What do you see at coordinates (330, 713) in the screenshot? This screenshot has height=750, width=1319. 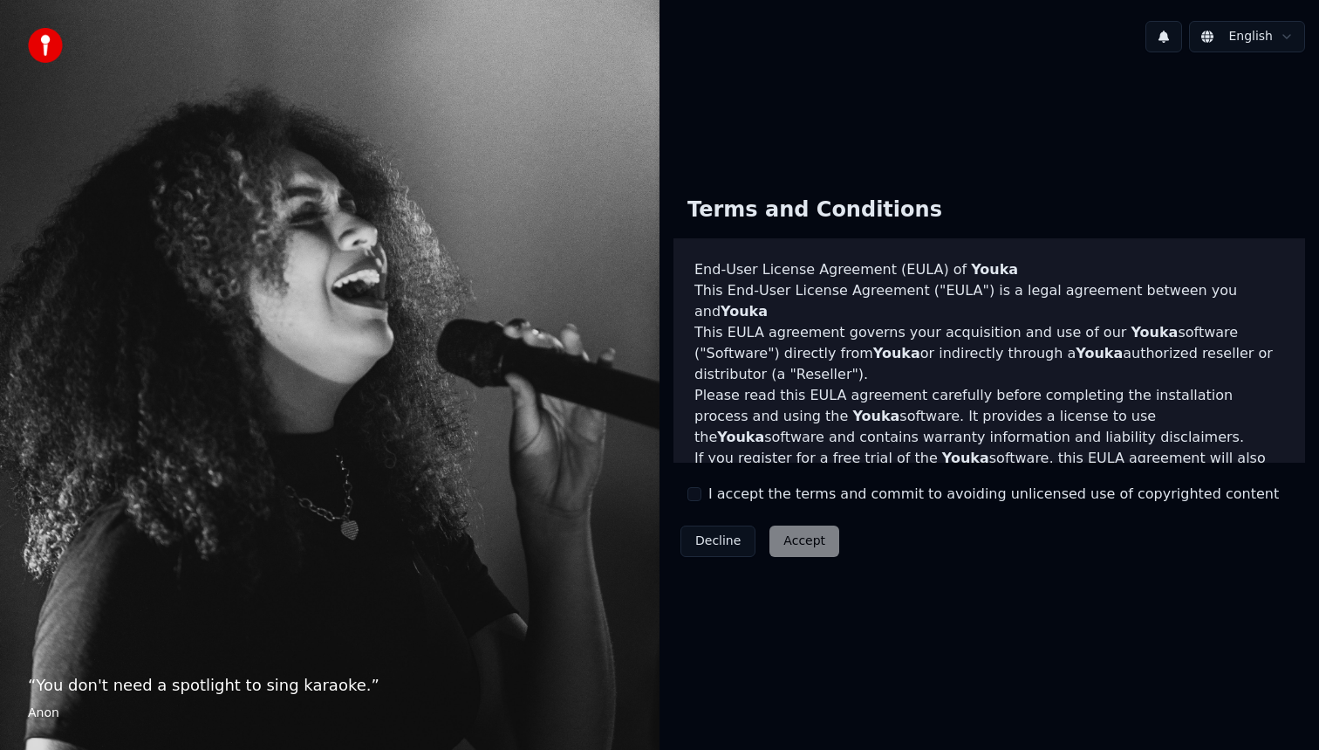 I see `footer: Anon` at bounding box center [330, 713].